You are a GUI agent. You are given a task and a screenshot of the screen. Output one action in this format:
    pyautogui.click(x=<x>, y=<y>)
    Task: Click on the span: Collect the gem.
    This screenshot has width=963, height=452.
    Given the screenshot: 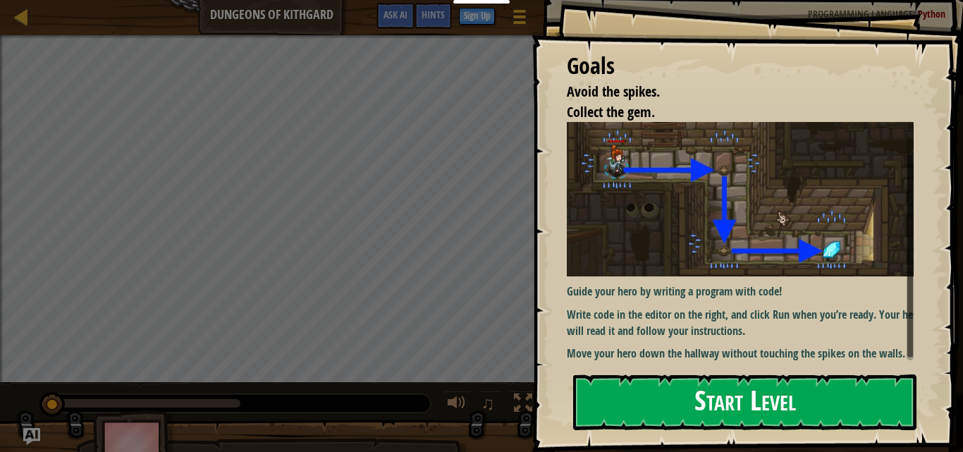 What is the action you would take?
    pyautogui.click(x=611, y=111)
    